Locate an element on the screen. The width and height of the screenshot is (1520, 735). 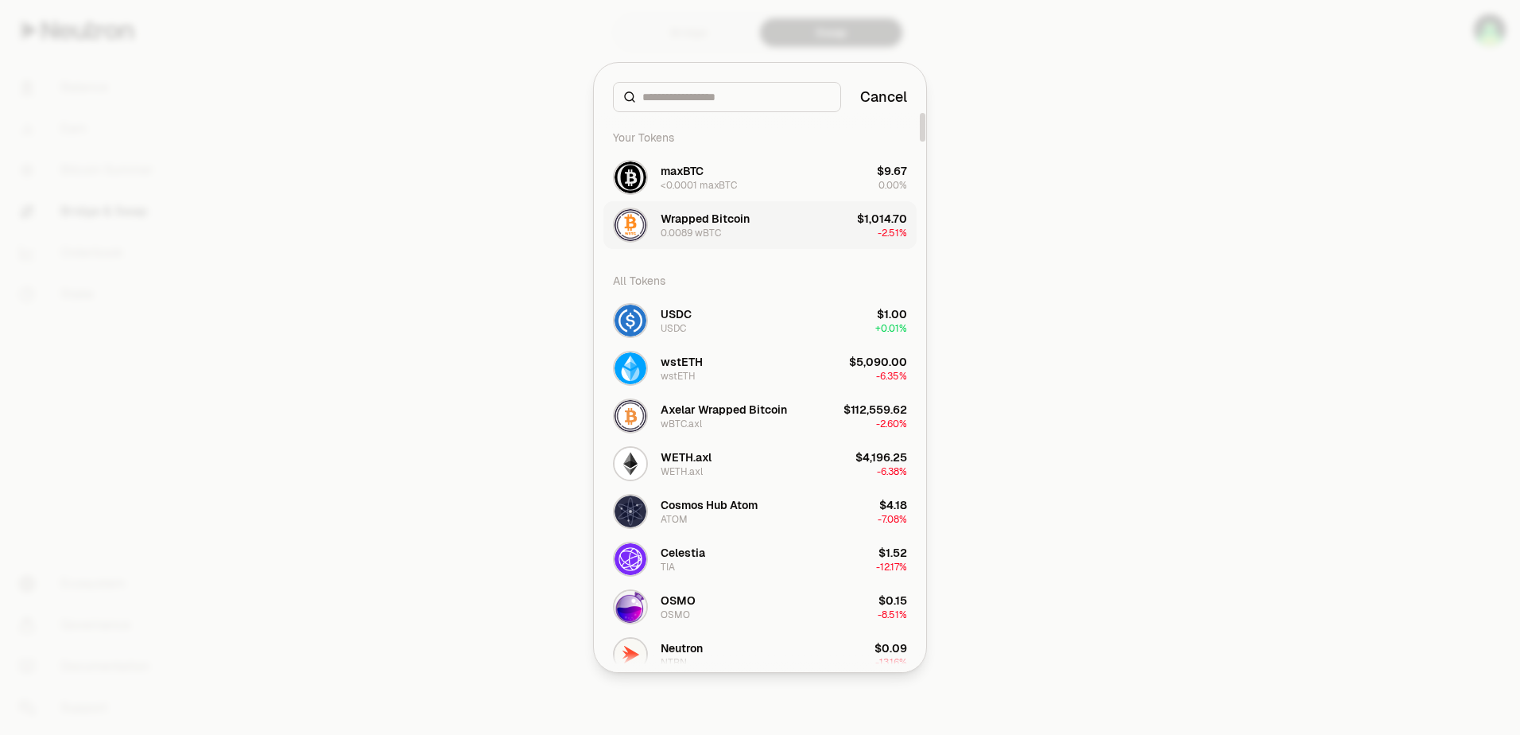
div: Celestia is located at coordinates (683, 553).